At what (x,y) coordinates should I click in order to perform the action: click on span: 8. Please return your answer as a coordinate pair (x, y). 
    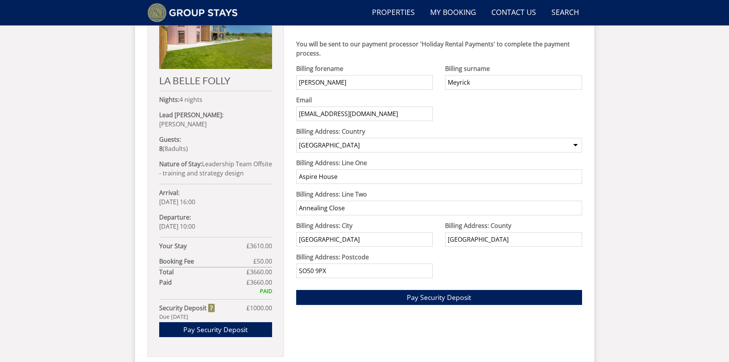
    Looking at the image, I should click on (166, 149).